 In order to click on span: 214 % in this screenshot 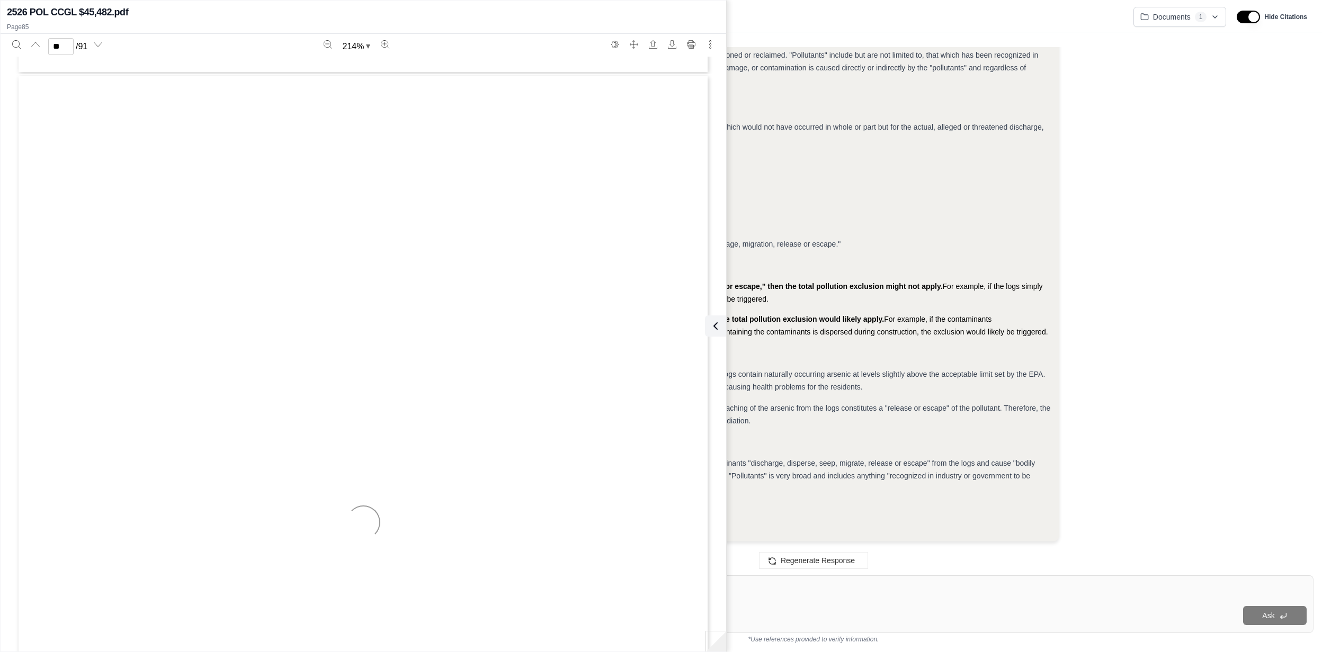, I will do `click(353, 47)`.